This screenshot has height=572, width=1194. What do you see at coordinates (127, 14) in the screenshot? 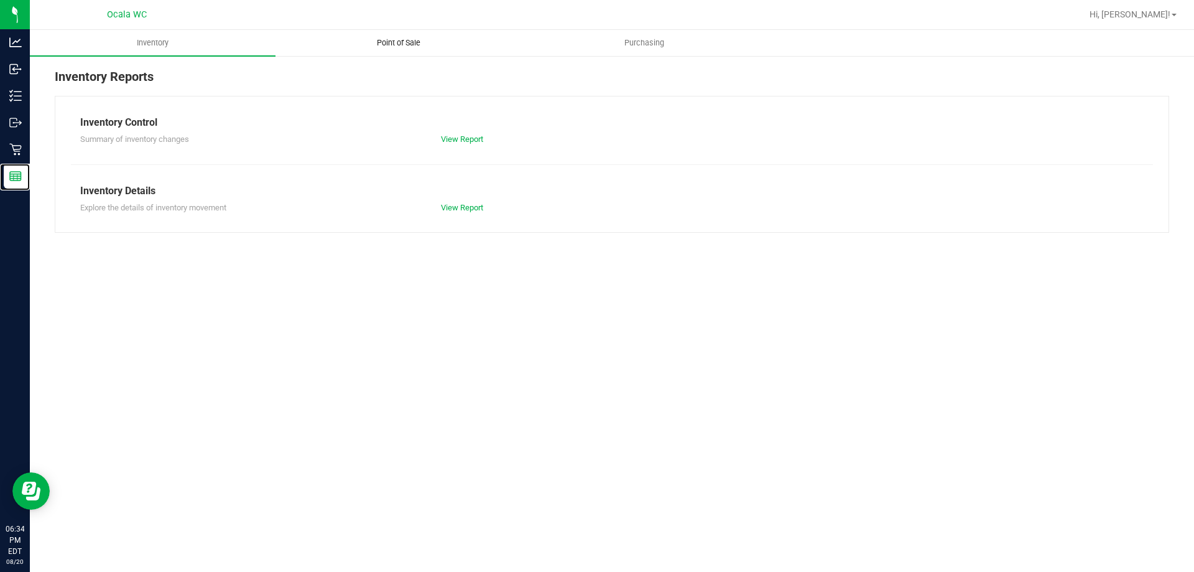
I see `span: Ocala WC` at bounding box center [127, 14].